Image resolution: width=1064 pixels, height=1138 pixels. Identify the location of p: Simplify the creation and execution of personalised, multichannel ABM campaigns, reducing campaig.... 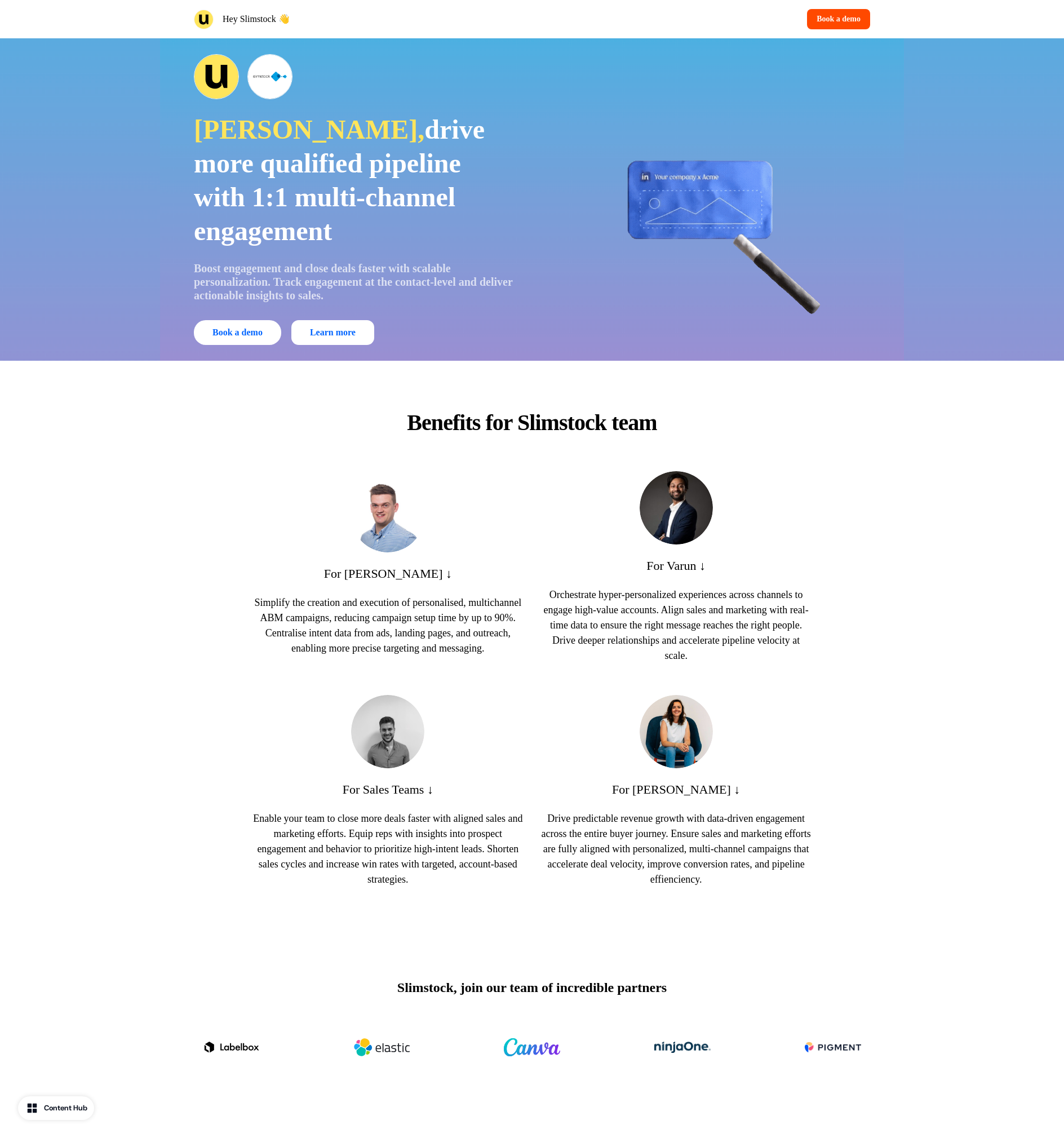
(387, 626).